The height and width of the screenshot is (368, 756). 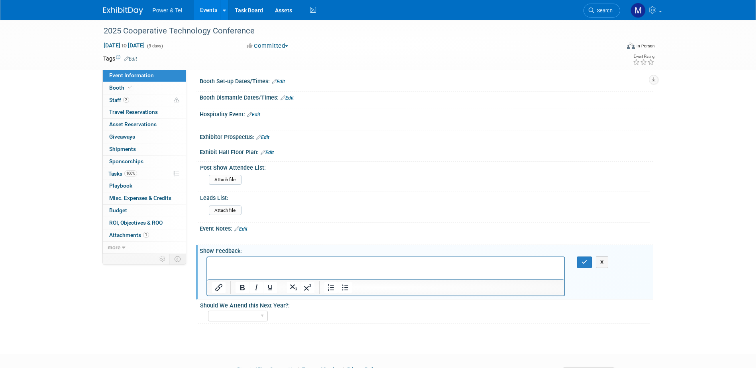 I want to click on button: Subscript, so click(x=294, y=288).